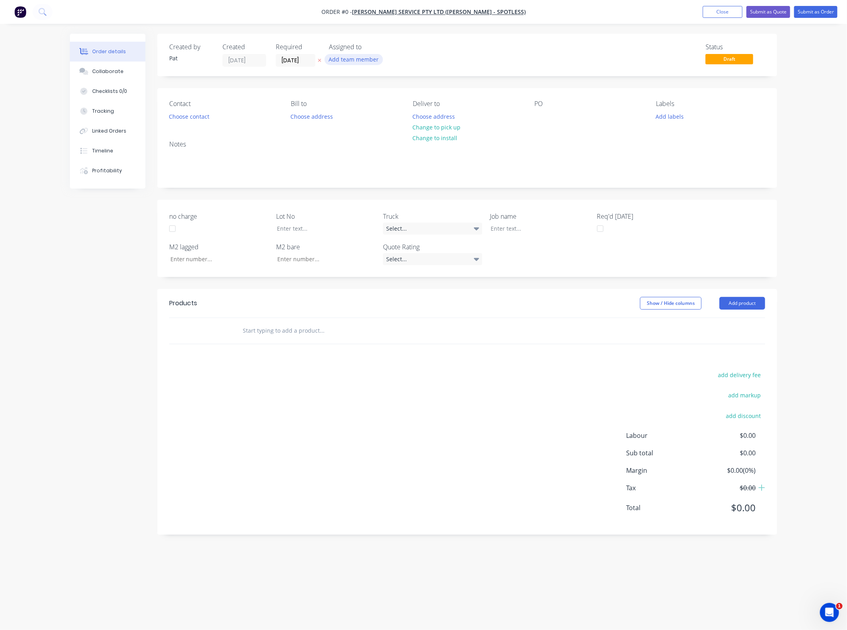  What do you see at coordinates (108, 71) in the screenshot?
I see `button: Collaborate` at bounding box center [108, 71].